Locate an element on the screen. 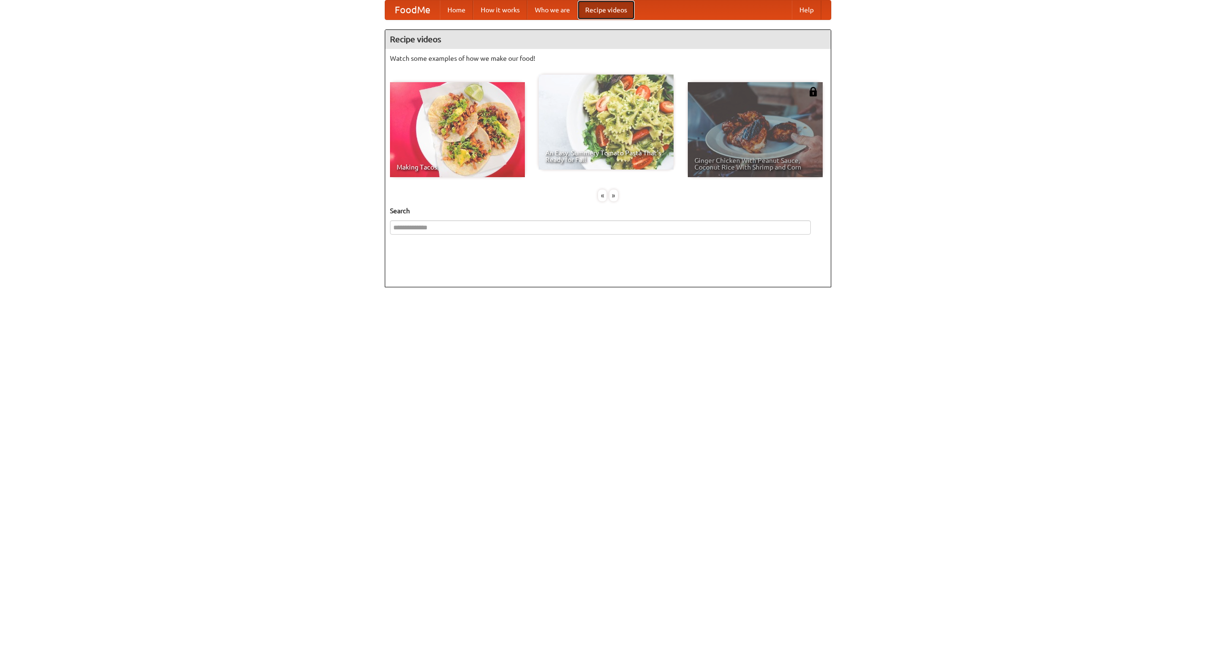 The height and width of the screenshot is (672, 1216). img: 483408.png is located at coordinates (813, 92).